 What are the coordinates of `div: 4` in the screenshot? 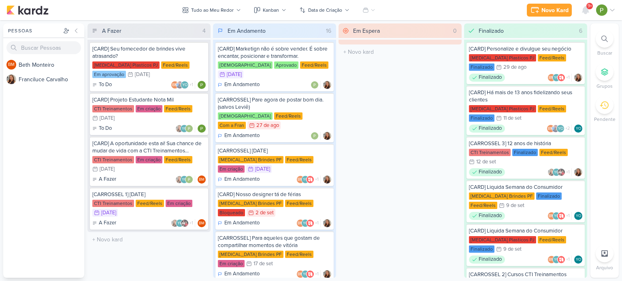 It's located at (204, 31).